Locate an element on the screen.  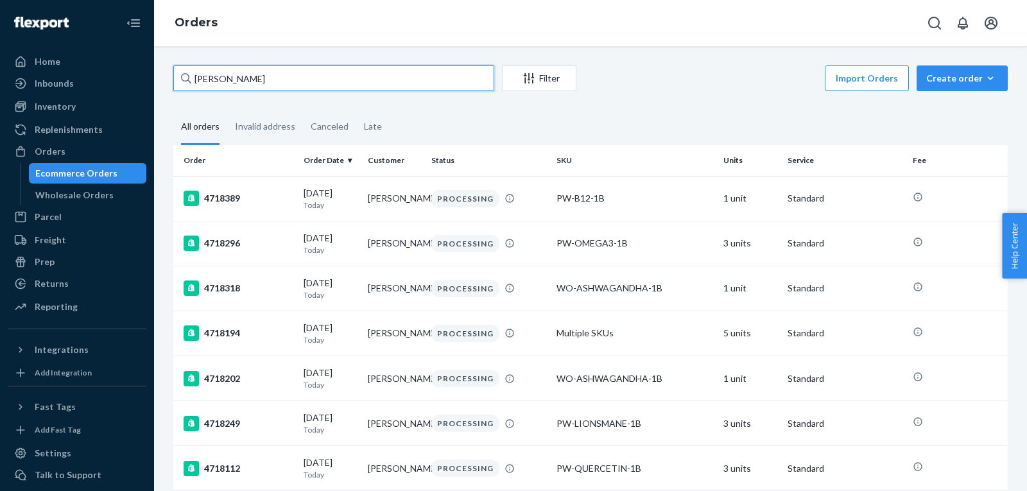
td: Multiple SKUs is located at coordinates (635, 333).